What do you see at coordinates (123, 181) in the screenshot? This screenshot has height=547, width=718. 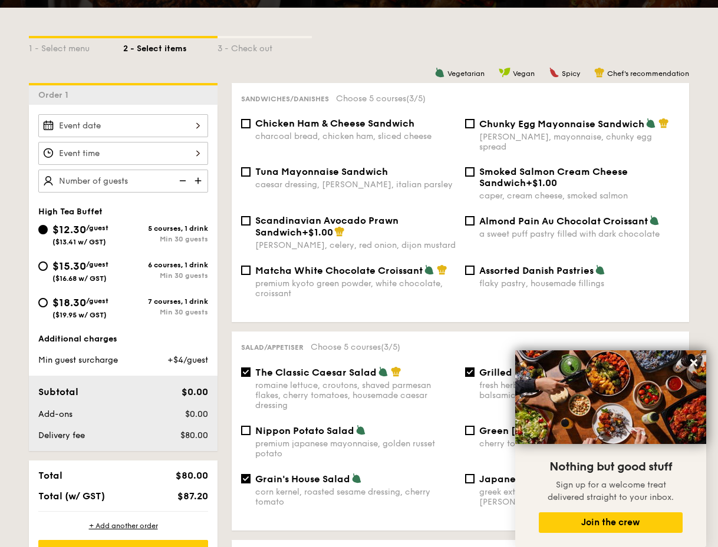 I see `input: Number of guests` at bounding box center [123, 181].